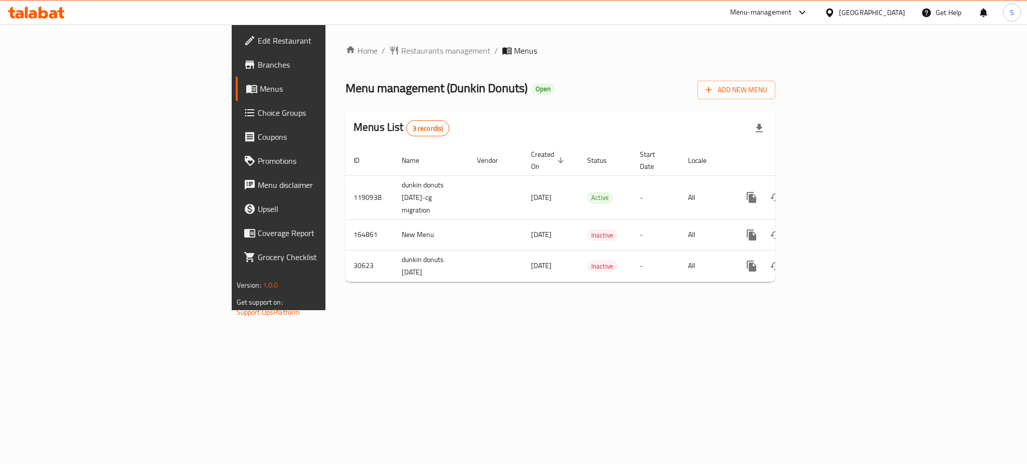  What do you see at coordinates (270, 285) in the screenshot?
I see `span: 1.0.0` at bounding box center [270, 285].